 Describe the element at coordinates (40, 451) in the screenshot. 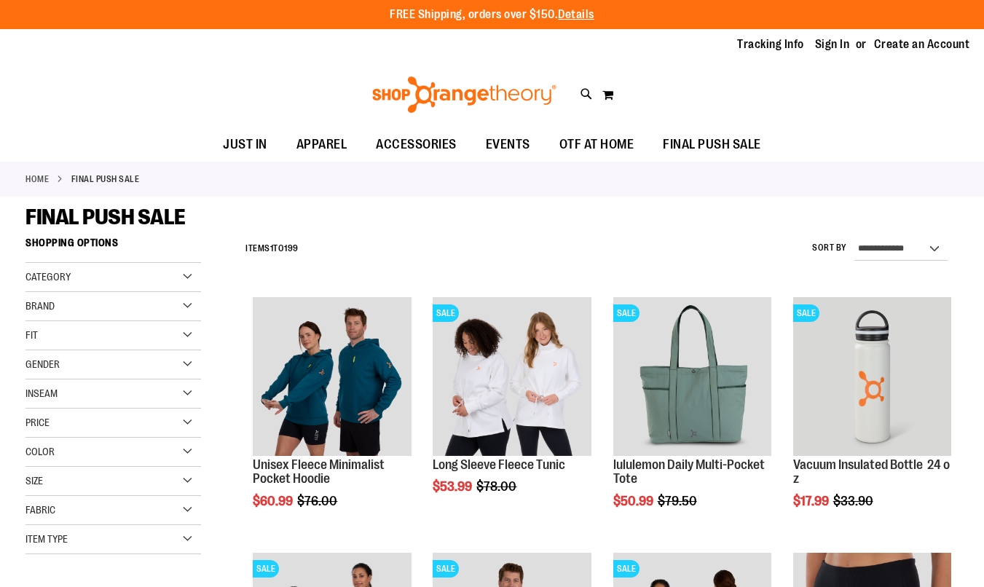

I see `span: Color` at that location.